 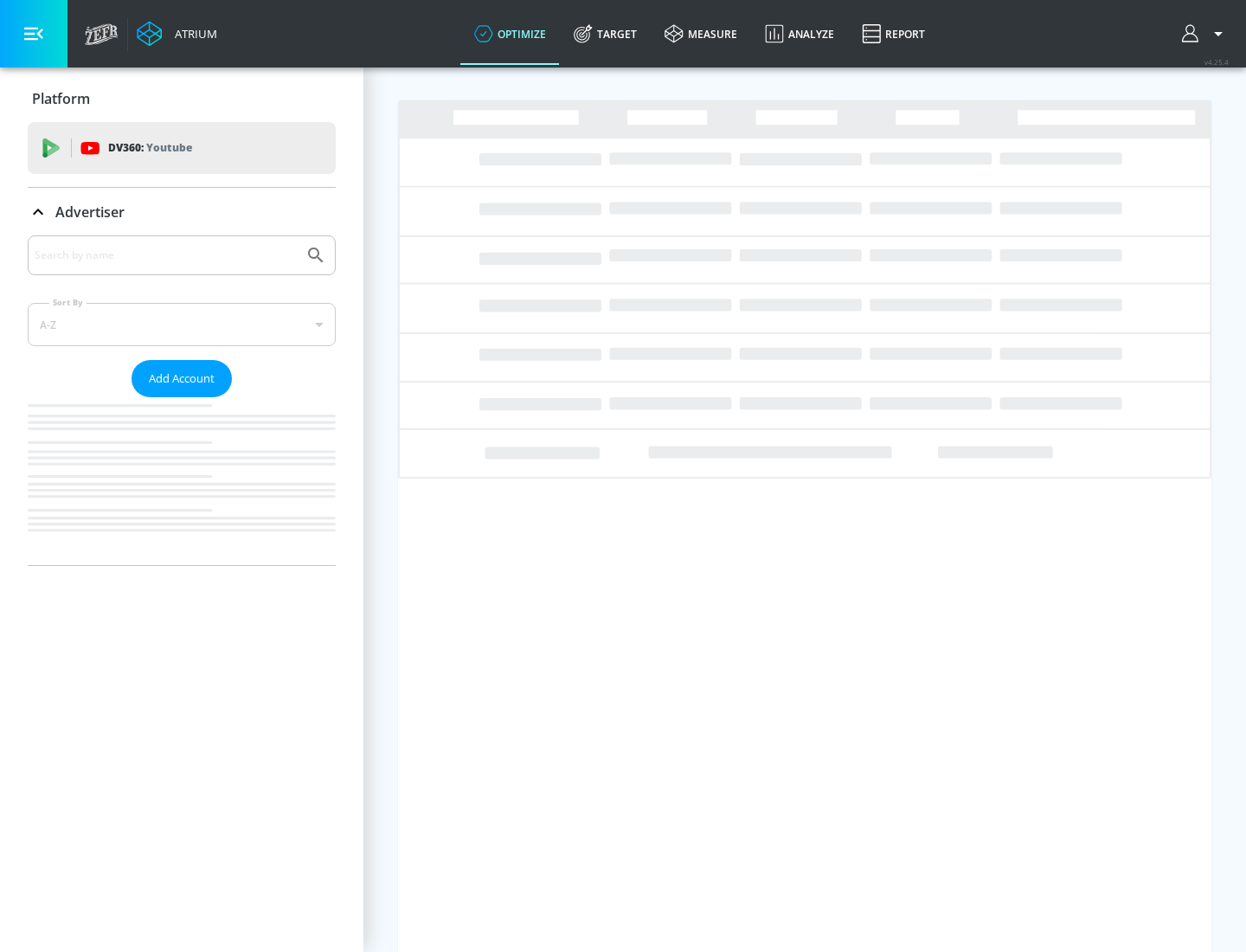 What do you see at coordinates (149, 148) in the screenshot?
I see `p: DV360:` at bounding box center [149, 148].